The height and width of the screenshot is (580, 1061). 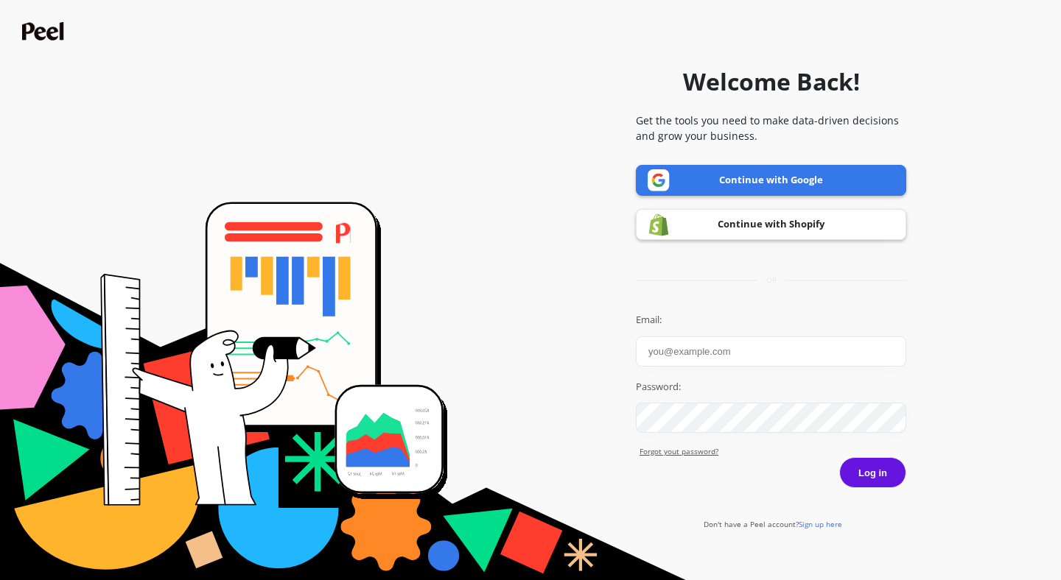 What do you see at coordinates (771, 82) in the screenshot?
I see `h1: Welcome Back!` at bounding box center [771, 82].